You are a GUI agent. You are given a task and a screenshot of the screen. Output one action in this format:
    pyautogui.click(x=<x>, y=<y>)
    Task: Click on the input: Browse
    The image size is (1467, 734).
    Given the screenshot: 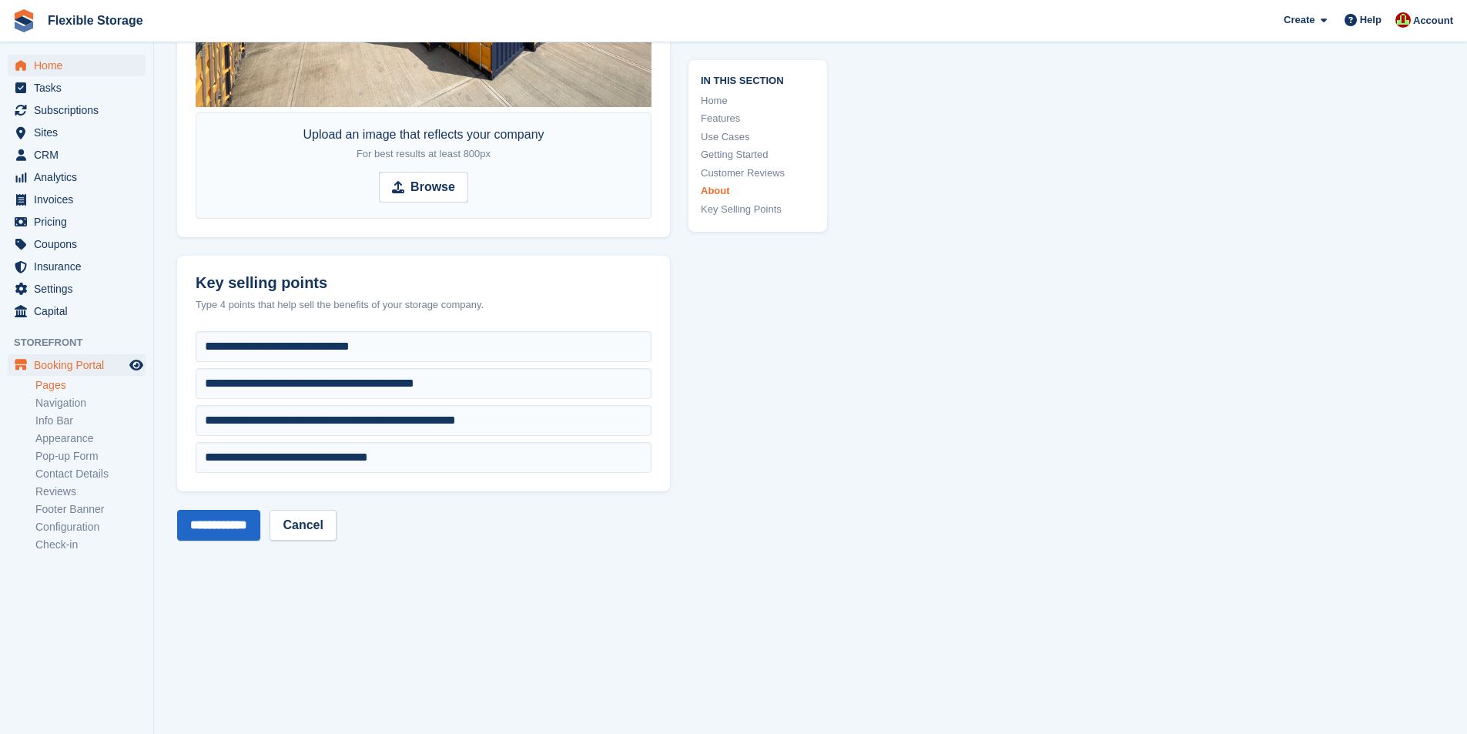 What is the action you would take?
    pyautogui.click(x=424, y=187)
    